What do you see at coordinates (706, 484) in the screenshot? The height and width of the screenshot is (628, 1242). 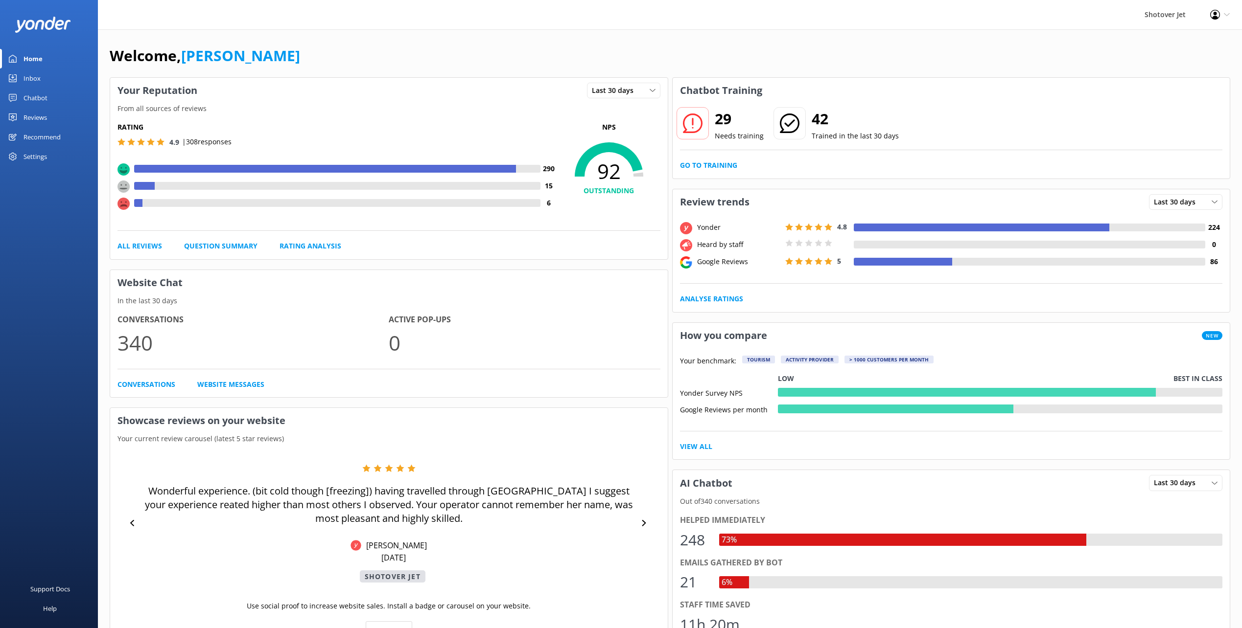 I see `h3: AI Chatbot` at bounding box center [706, 484].